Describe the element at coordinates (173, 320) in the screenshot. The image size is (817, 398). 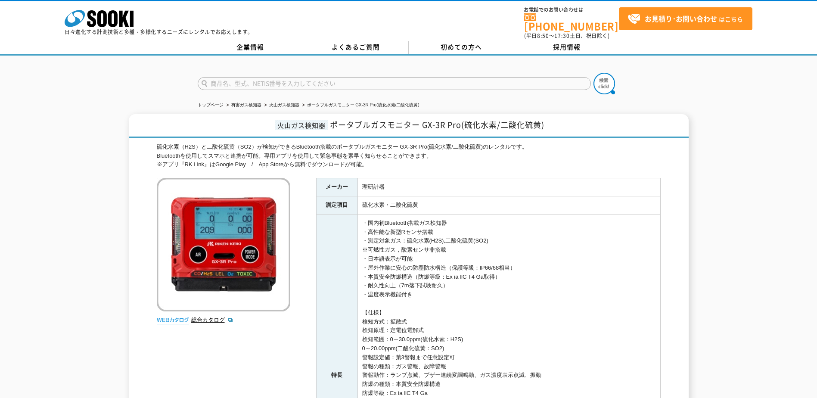
I see `img: webカタログ` at that location.